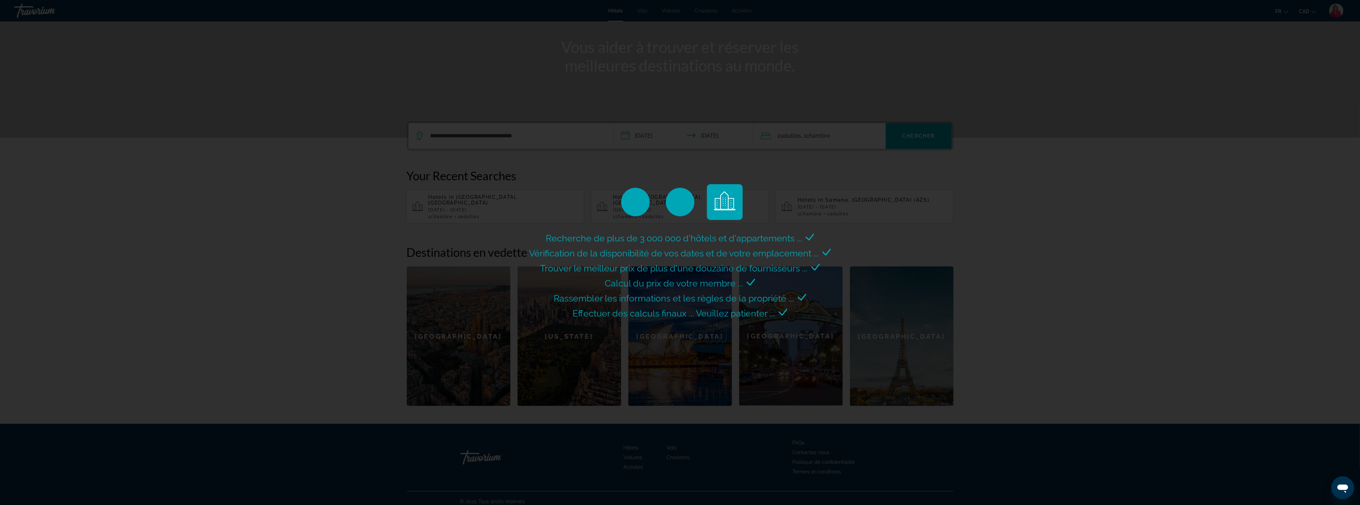  Describe the element at coordinates (674, 268) in the screenshot. I see `span: Trouver le meilleur prix de plus d'une douzaine de fournisseurs ...` at that location.